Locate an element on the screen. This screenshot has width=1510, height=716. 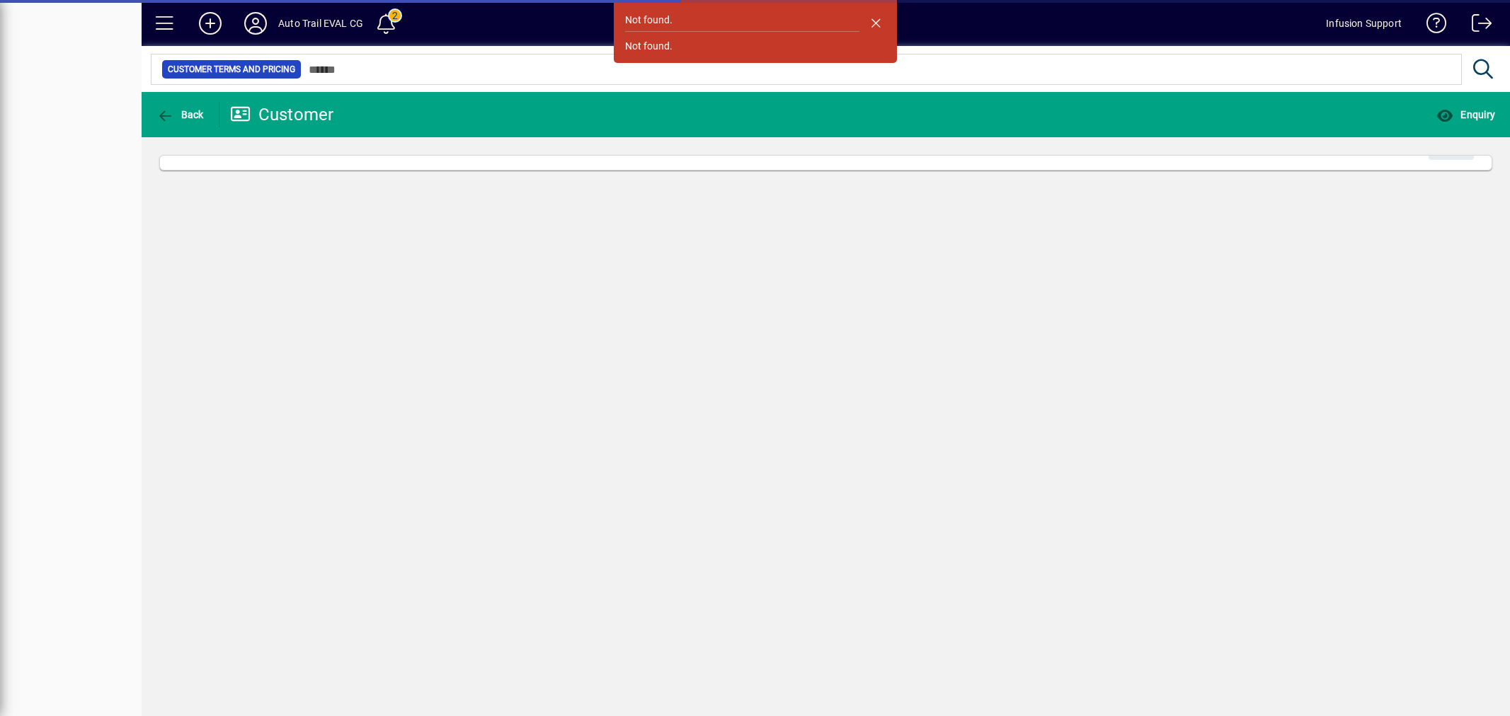
button: Back is located at coordinates (180, 115).